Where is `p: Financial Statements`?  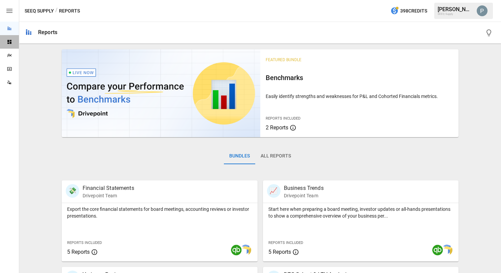
p: Financial Statements is located at coordinates (108, 188).